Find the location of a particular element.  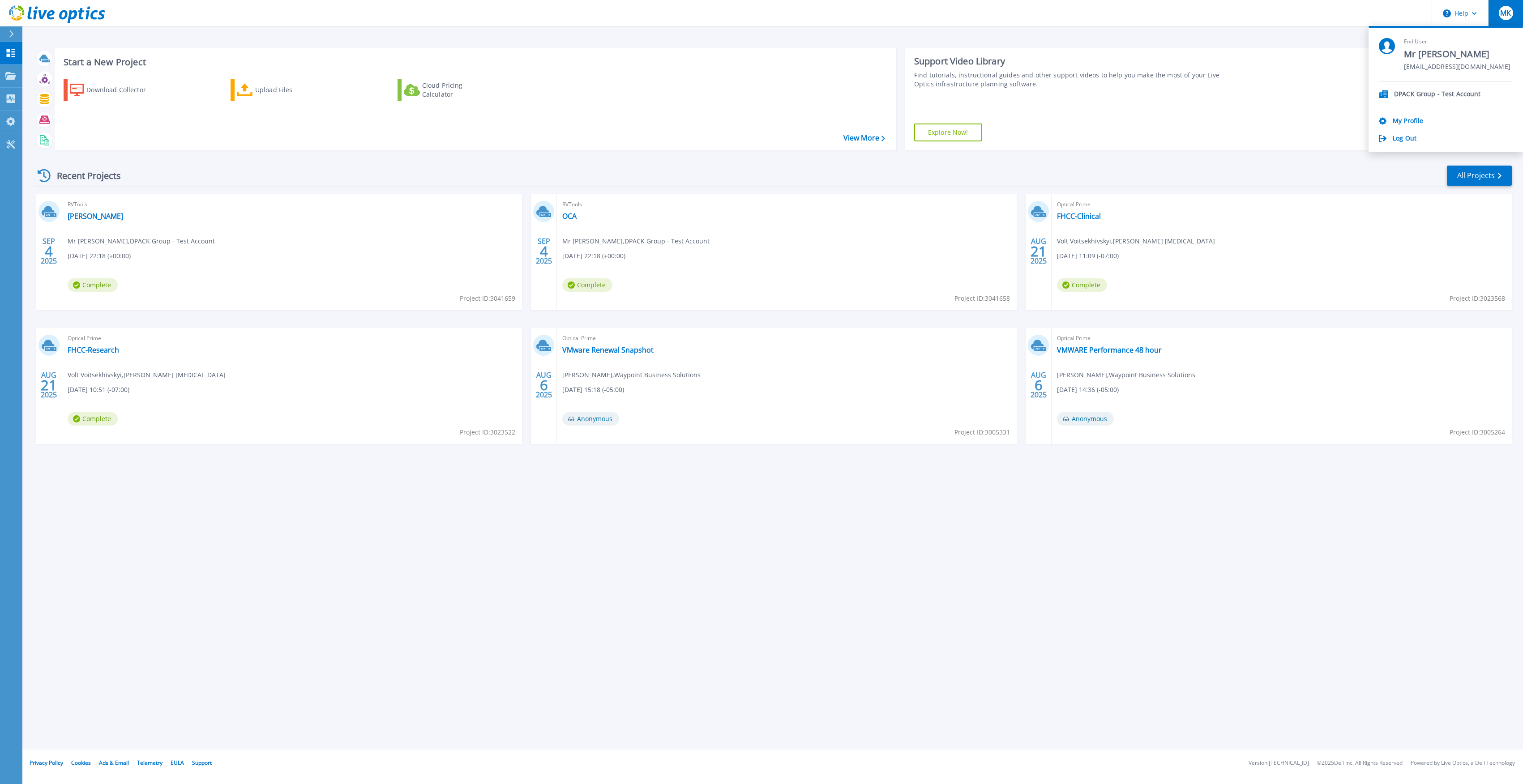

li: Powered by Live Optics, a Dell Technology is located at coordinates (1462, 763).